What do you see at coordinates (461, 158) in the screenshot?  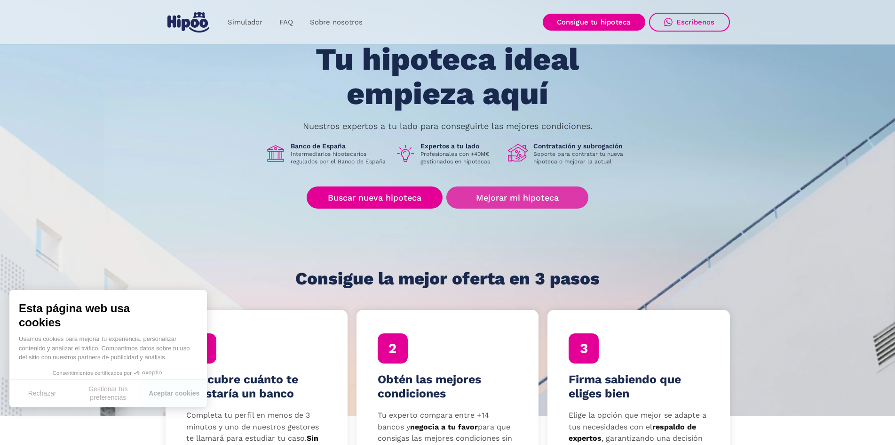 I see `p: Profesionales con +40M€ gestionados en hipotecas` at bounding box center [461, 158].